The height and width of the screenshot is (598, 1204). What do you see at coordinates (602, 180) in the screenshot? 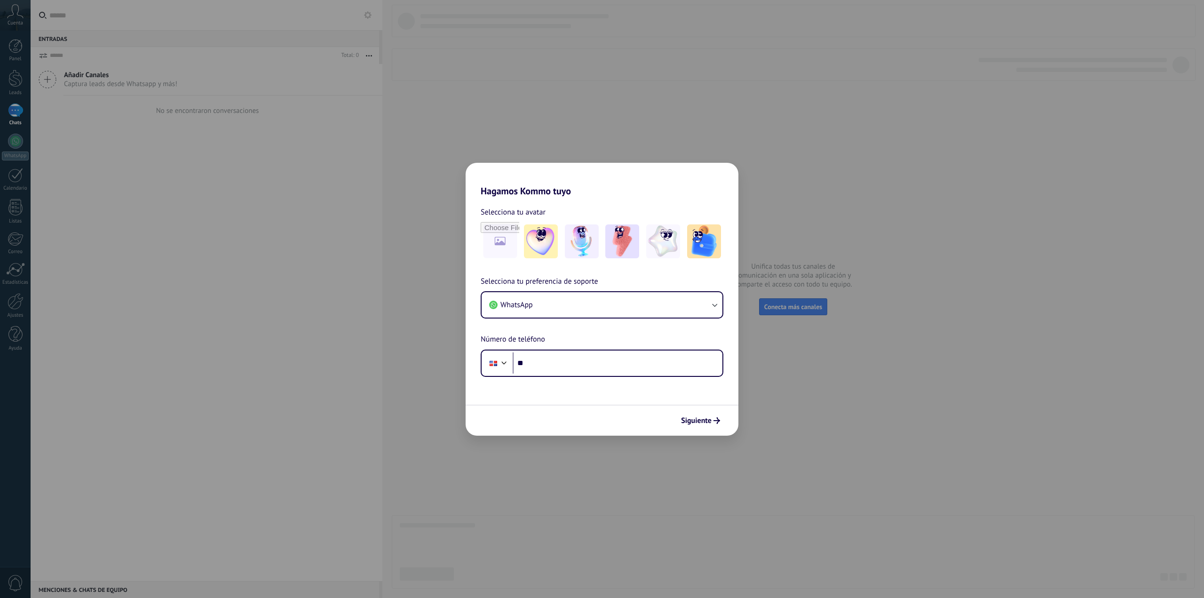
I see `h2: Hagamos Kommo tuyo` at bounding box center [602, 180].